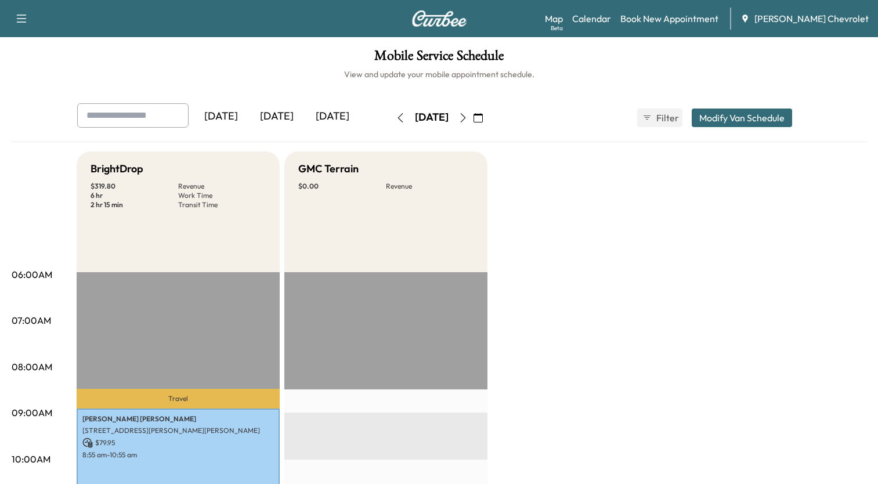 The width and height of the screenshot is (878, 484). Describe the element at coordinates (557, 28) in the screenshot. I see `div: Beta` at that location.